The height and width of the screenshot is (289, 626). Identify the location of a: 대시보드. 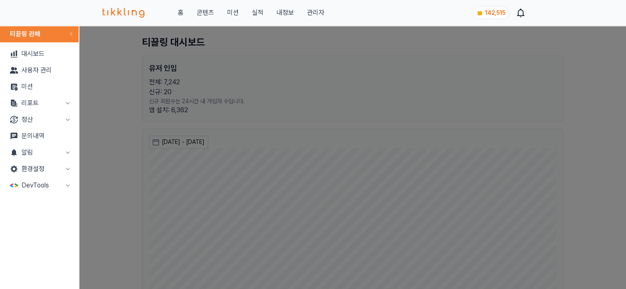
(39, 54).